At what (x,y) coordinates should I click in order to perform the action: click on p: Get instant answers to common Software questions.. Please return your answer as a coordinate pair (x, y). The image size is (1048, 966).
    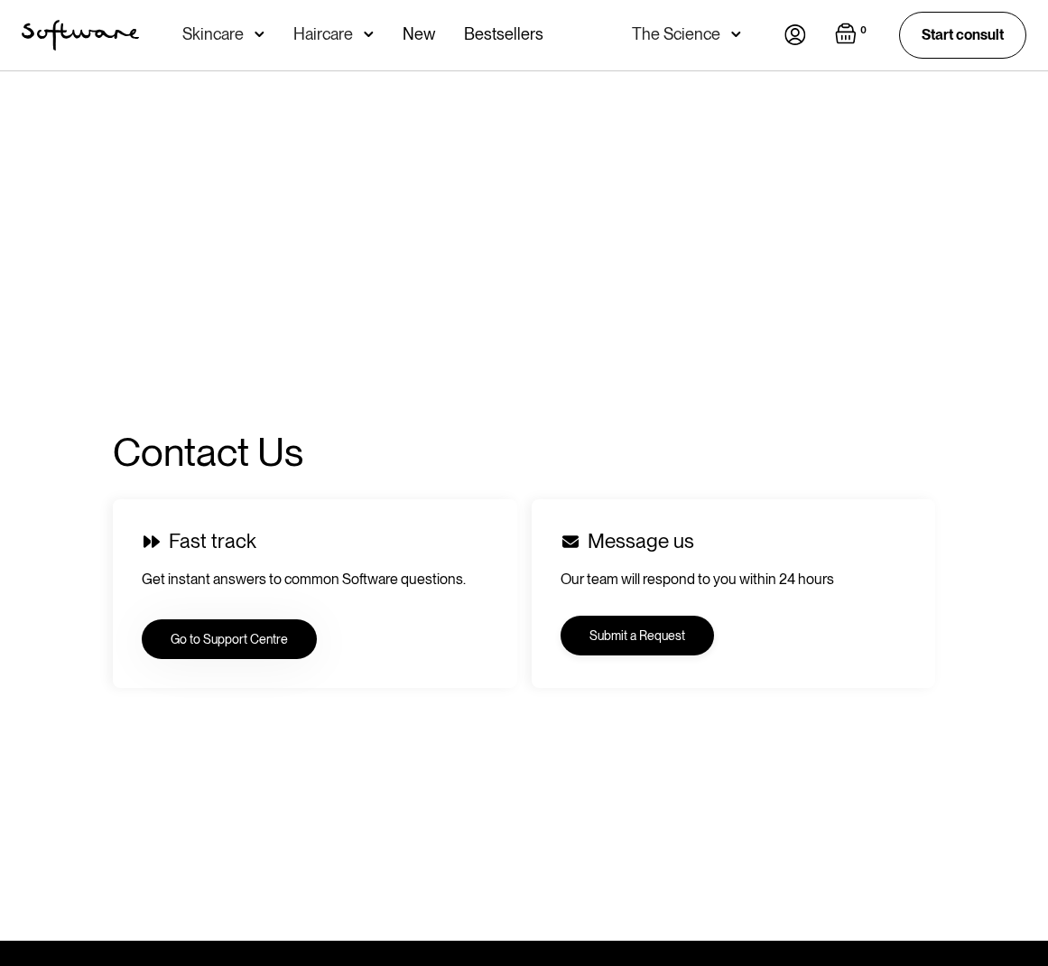
    Looking at the image, I should click on (315, 579).